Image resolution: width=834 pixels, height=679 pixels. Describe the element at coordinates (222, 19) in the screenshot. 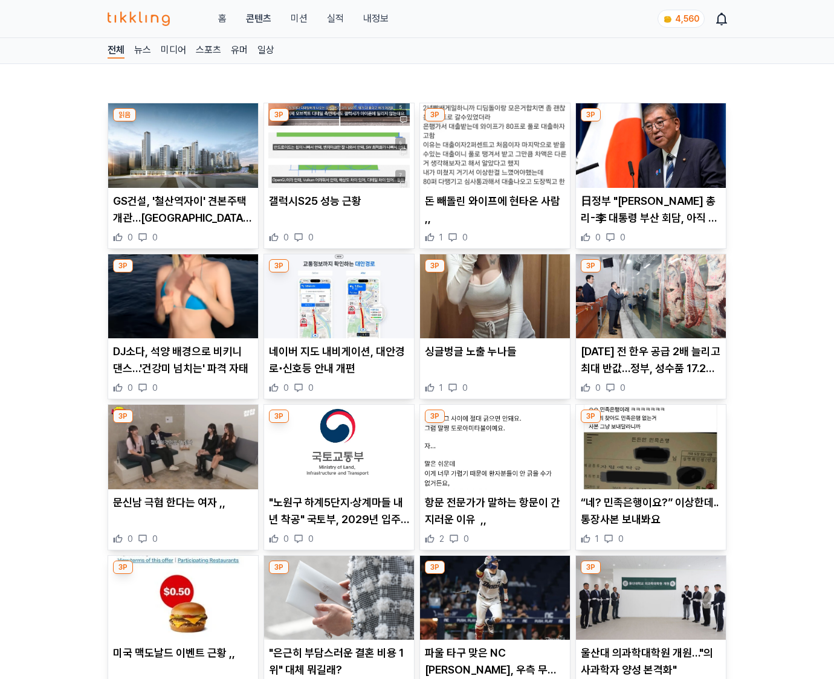

I see `a: 홈` at that location.